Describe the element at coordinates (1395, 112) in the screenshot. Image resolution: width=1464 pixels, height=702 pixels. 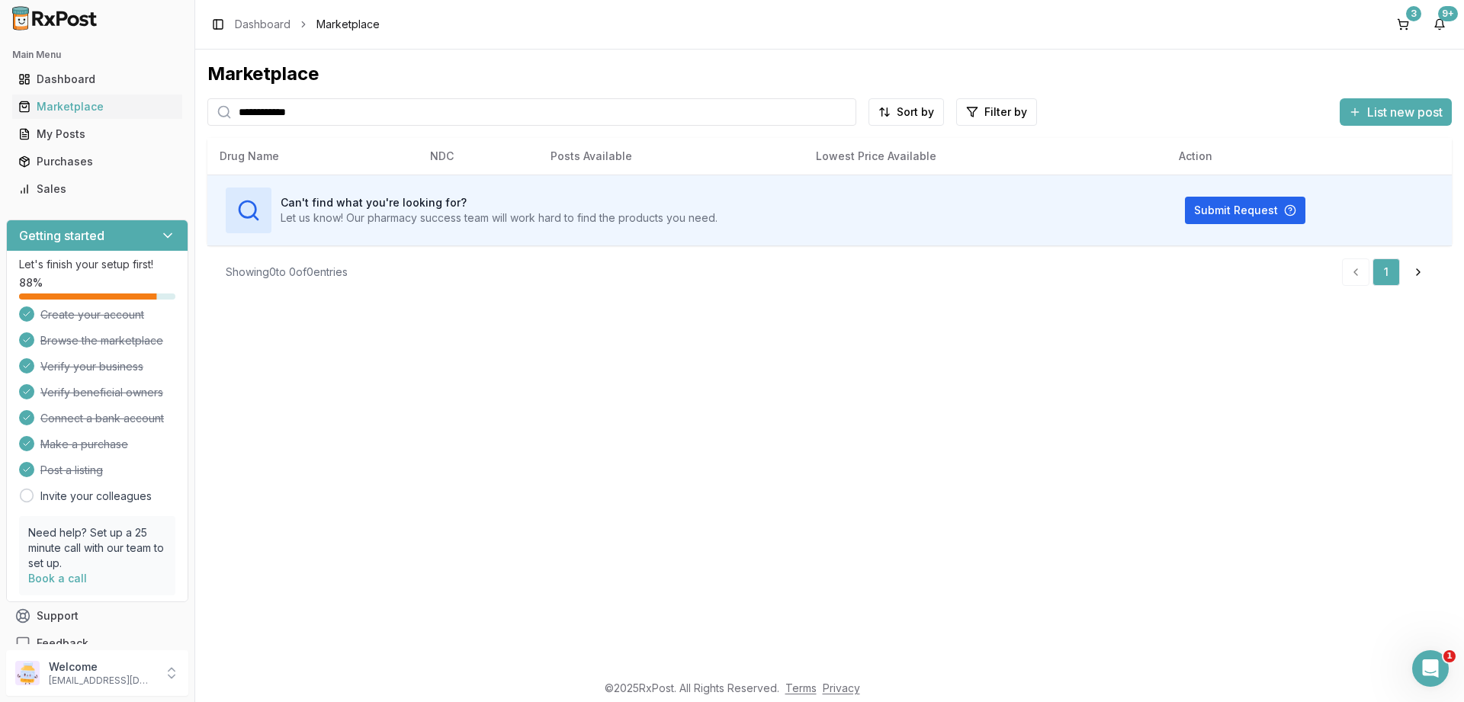
I see `button: List new post` at that location.